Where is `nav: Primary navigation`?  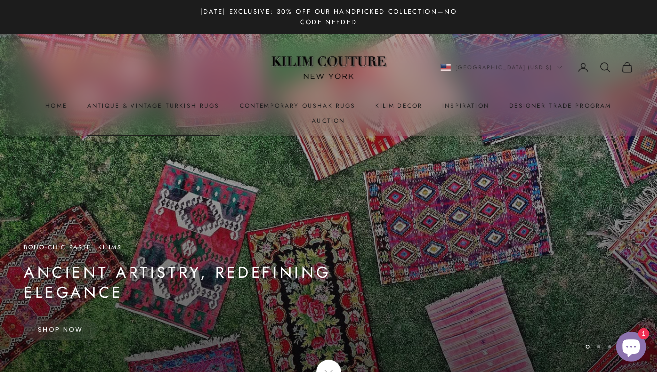 nav: Primary navigation is located at coordinates (328, 113).